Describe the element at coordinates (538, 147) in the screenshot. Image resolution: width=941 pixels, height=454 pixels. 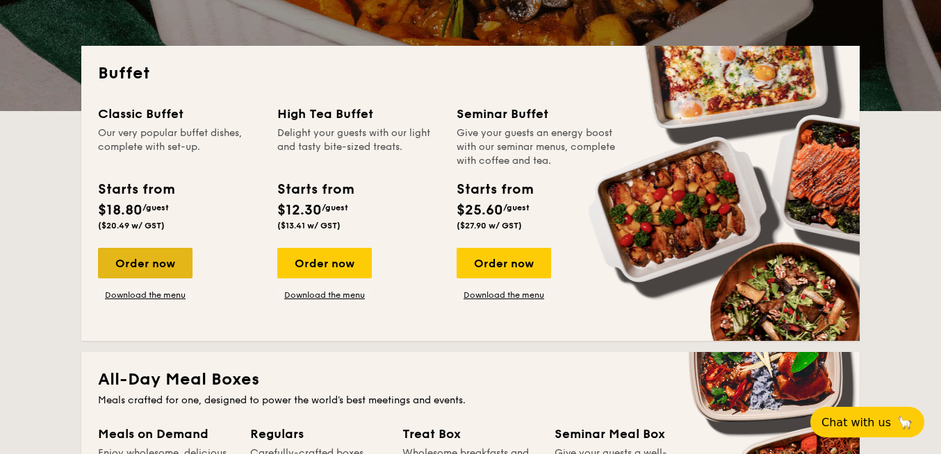
I see `div: Give your guests an energy boost with our seminar menus, complete with coffee and tea.` at that location.